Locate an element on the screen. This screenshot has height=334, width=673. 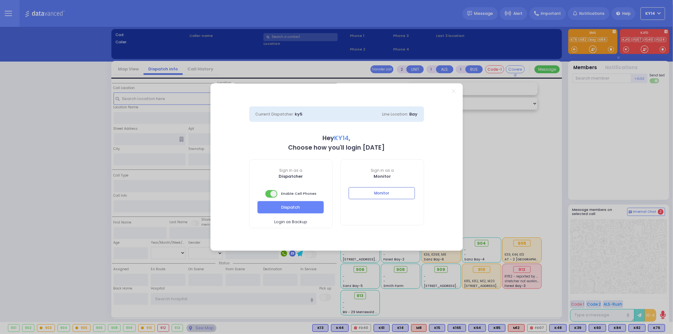
button: Dispatch is located at coordinates (291, 207).